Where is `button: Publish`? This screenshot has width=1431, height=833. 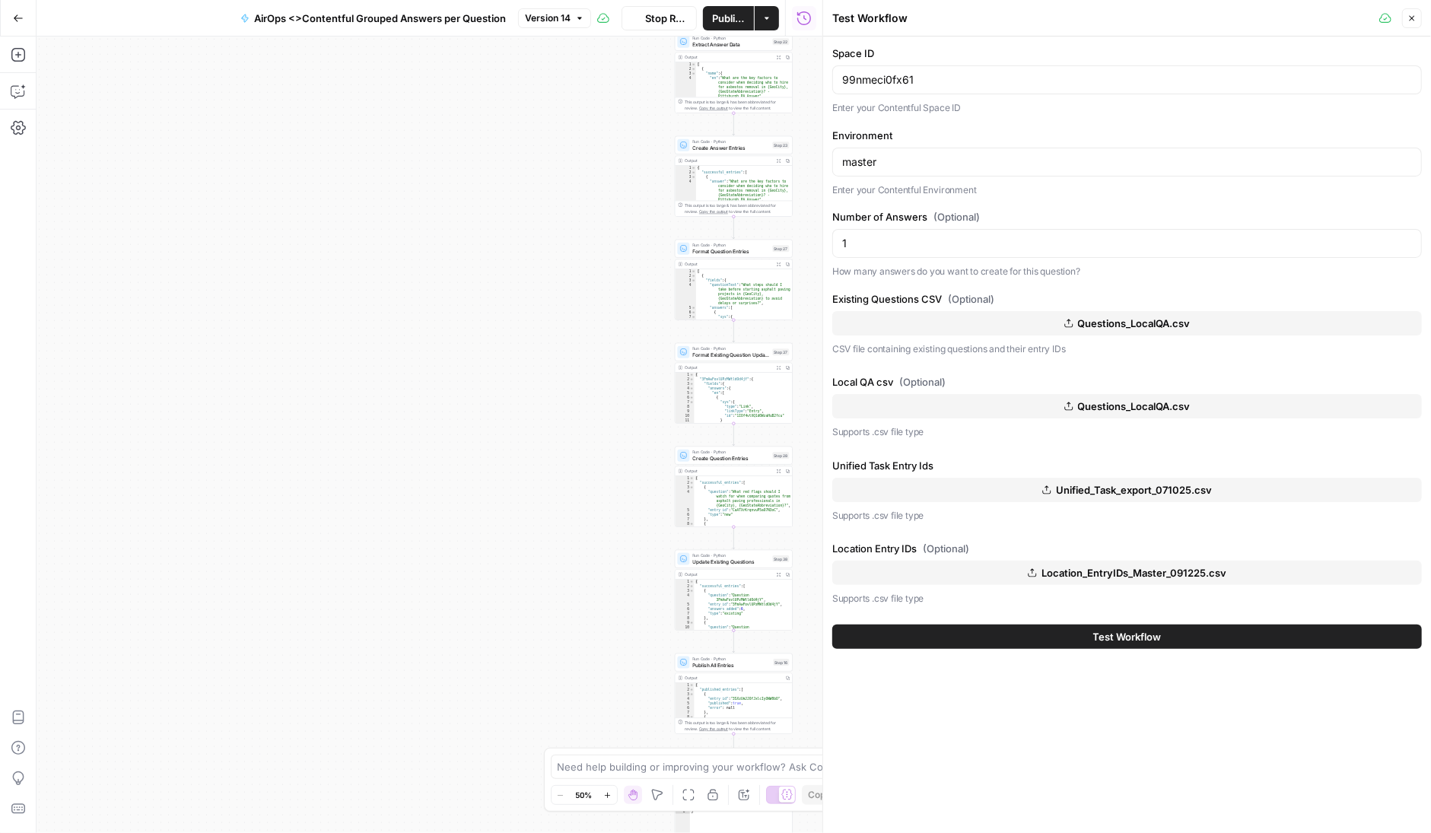 button: Publish is located at coordinates (728, 18).